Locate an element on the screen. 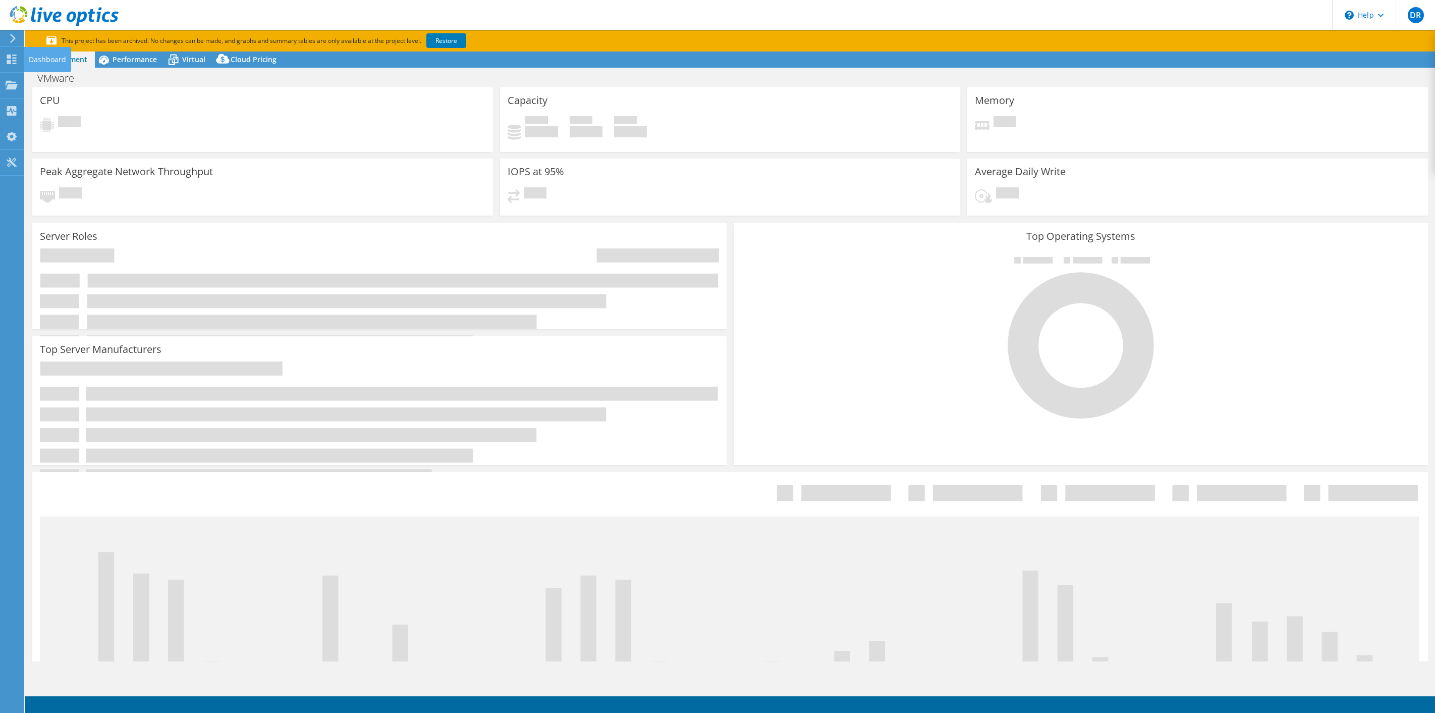 This screenshot has width=1435, height=713. a: Restore is located at coordinates (446, 40).